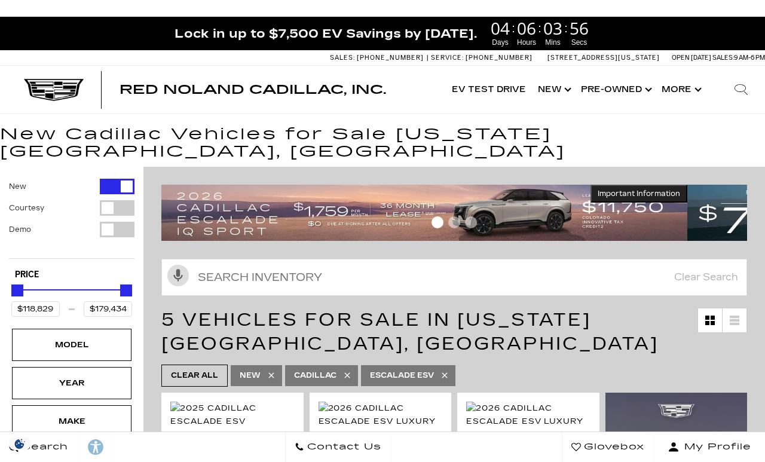 This screenshot has width=765, height=462. I want to click on a: Contact Us, so click(338, 447).